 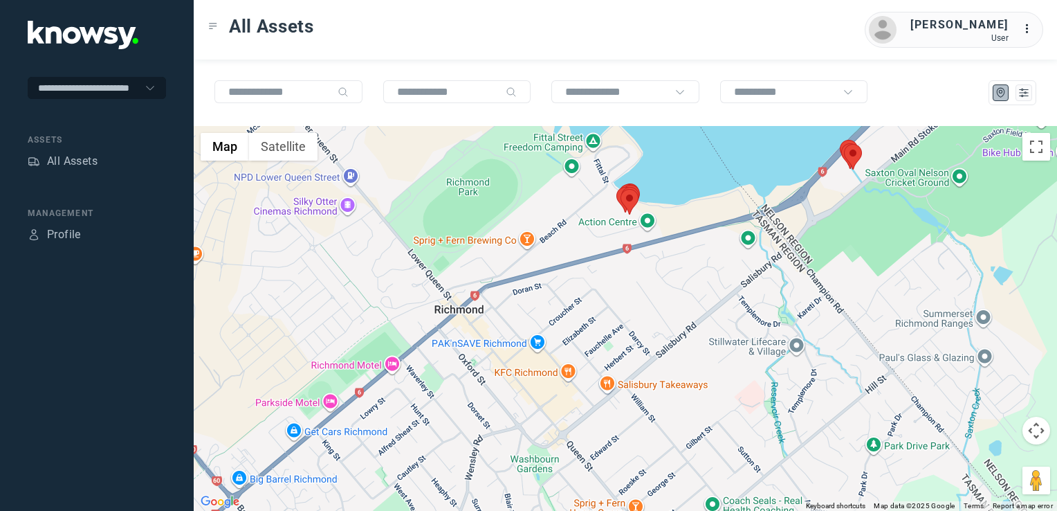 What do you see at coordinates (97, 213) in the screenshot?
I see `div: Management` at bounding box center [97, 213].